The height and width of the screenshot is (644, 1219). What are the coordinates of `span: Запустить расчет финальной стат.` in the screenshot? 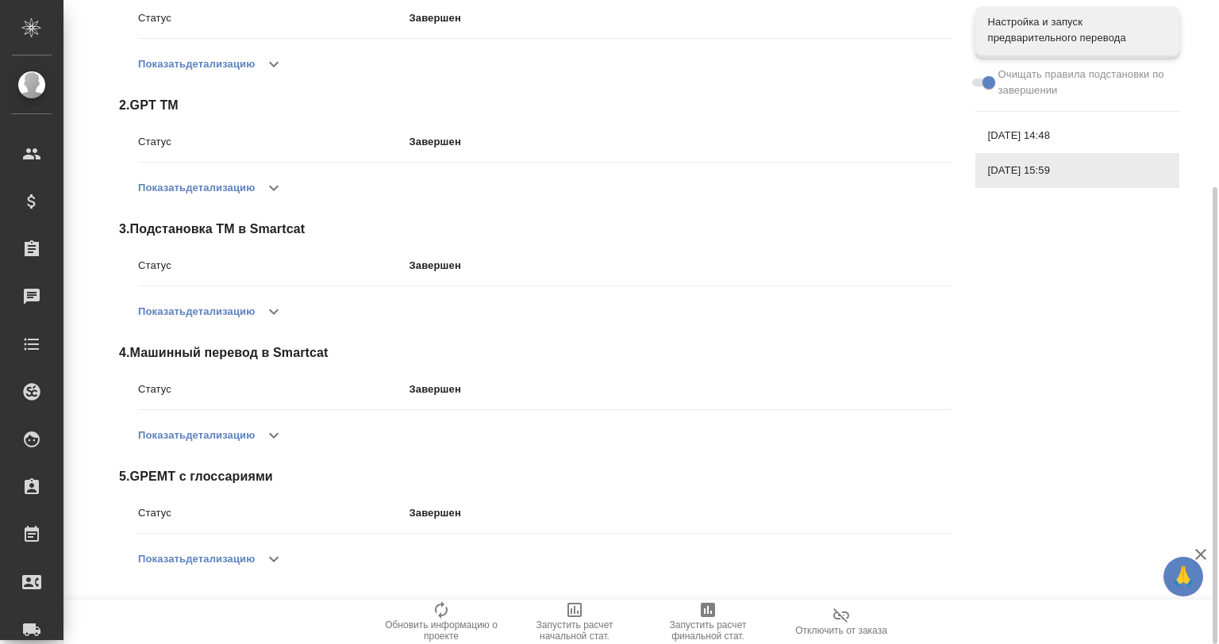 It's located at (708, 631).